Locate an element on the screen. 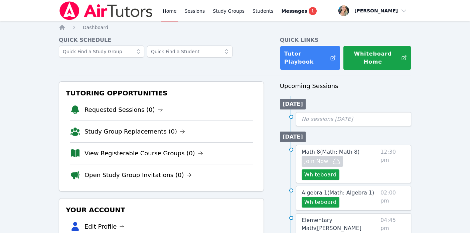 The height and width of the screenshot is (233, 470). a: Edit Profile is located at coordinates (105, 226).